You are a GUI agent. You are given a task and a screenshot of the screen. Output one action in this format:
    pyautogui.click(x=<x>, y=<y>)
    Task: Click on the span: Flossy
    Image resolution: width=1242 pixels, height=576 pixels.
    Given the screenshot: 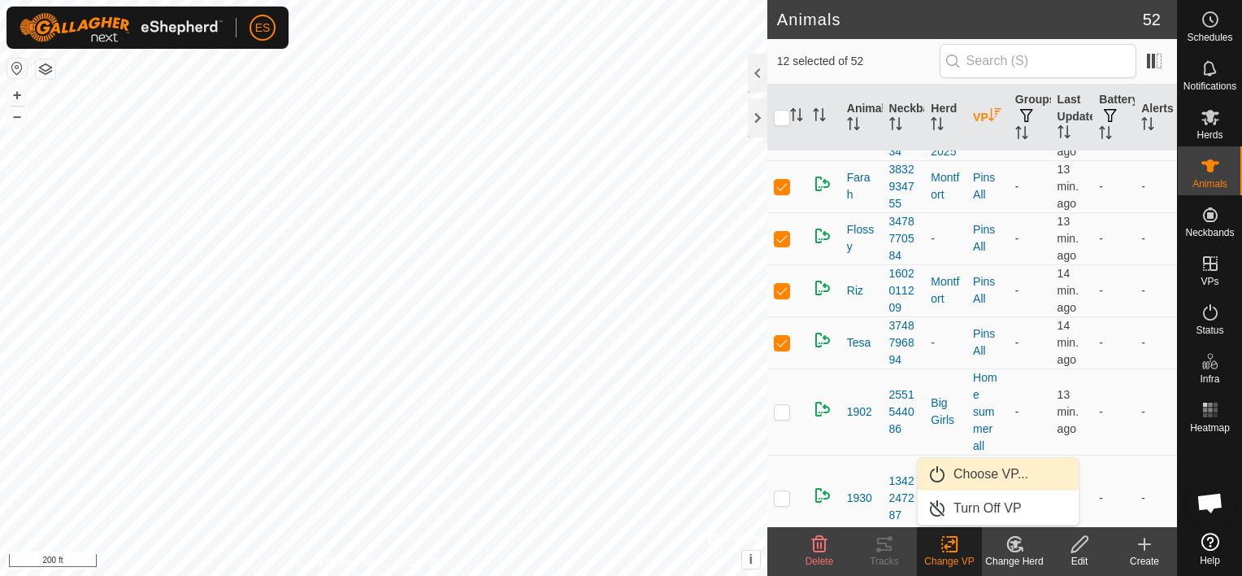 What is the action you would take?
    pyautogui.click(x=862, y=238)
    